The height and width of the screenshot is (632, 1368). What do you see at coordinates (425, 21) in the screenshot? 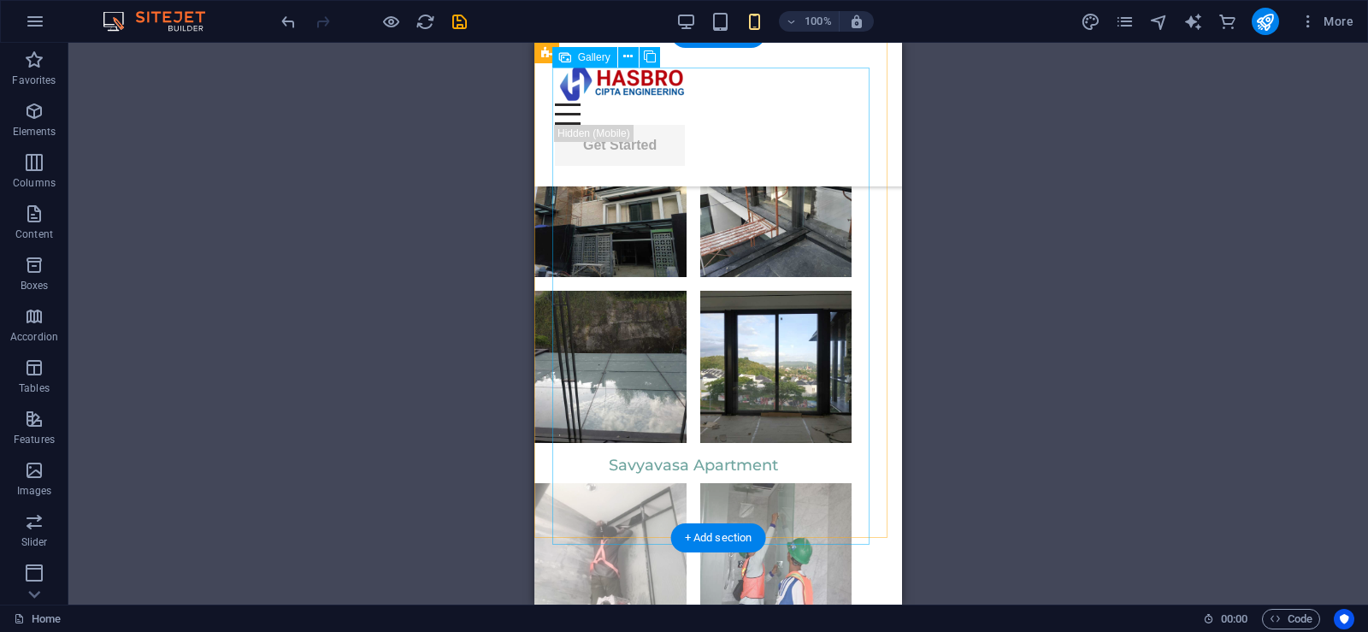
I see `button: reload` at bounding box center [425, 21].